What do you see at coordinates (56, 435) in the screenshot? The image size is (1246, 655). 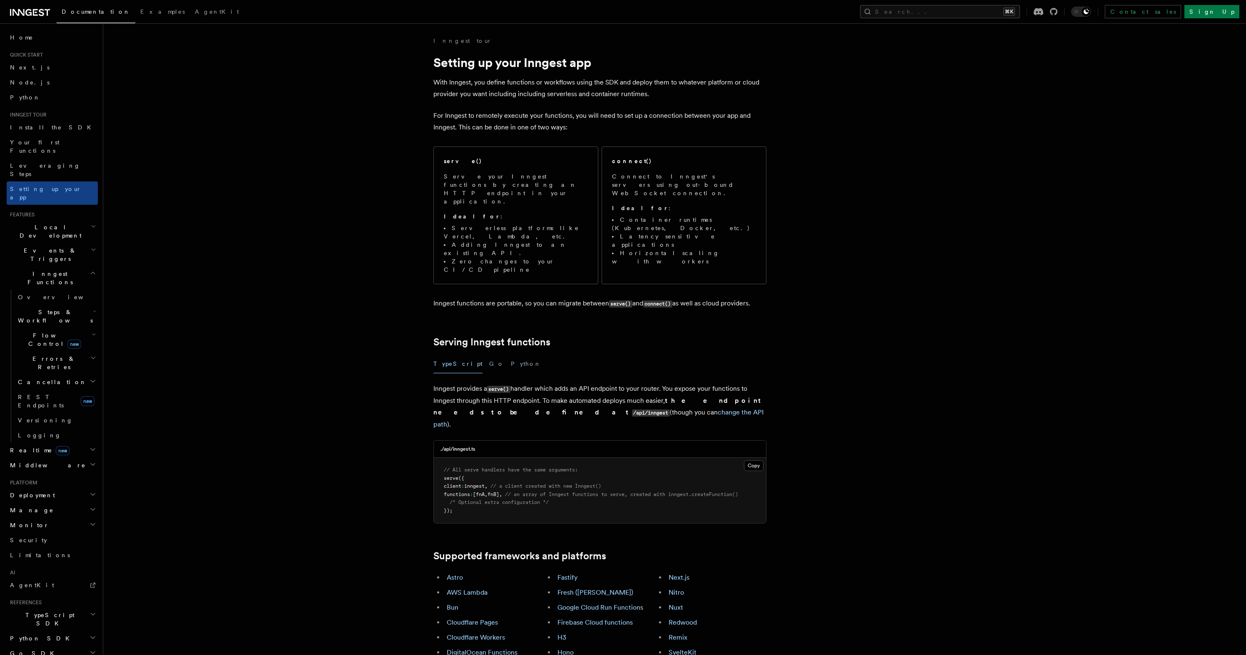 I see `a: Logging` at bounding box center [56, 435].